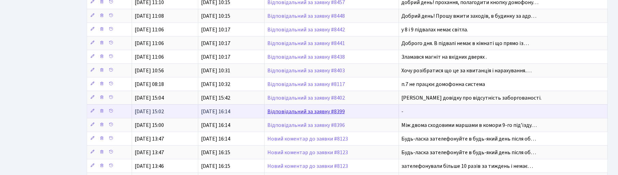 Image resolution: width=618 pixels, height=175 pixels. I want to click on span: Між двома сходовими маршами в комори 9-го під'їзду…, so click(470, 125).